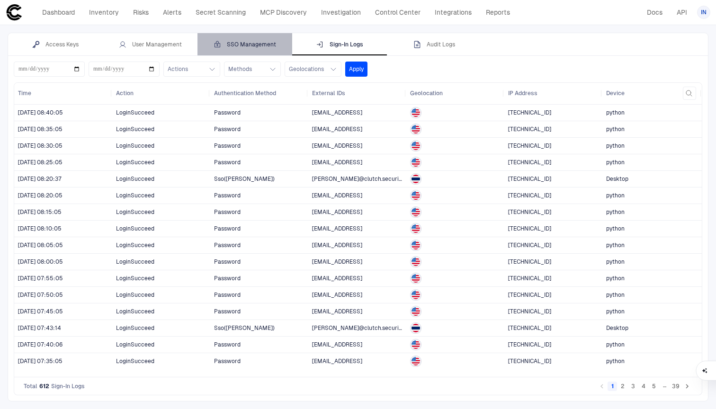  Describe the element at coordinates (313, 69) in the screenshot. I see `button: Geolocations` at that location.